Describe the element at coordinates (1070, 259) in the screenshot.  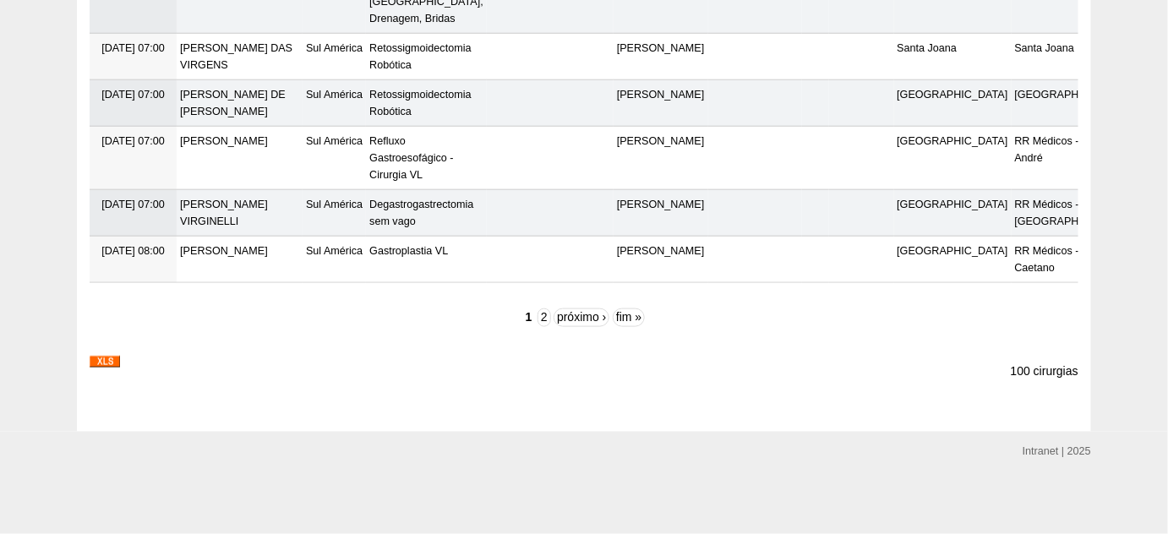
I see `td: RR Médicos - São Caetano` at that location.